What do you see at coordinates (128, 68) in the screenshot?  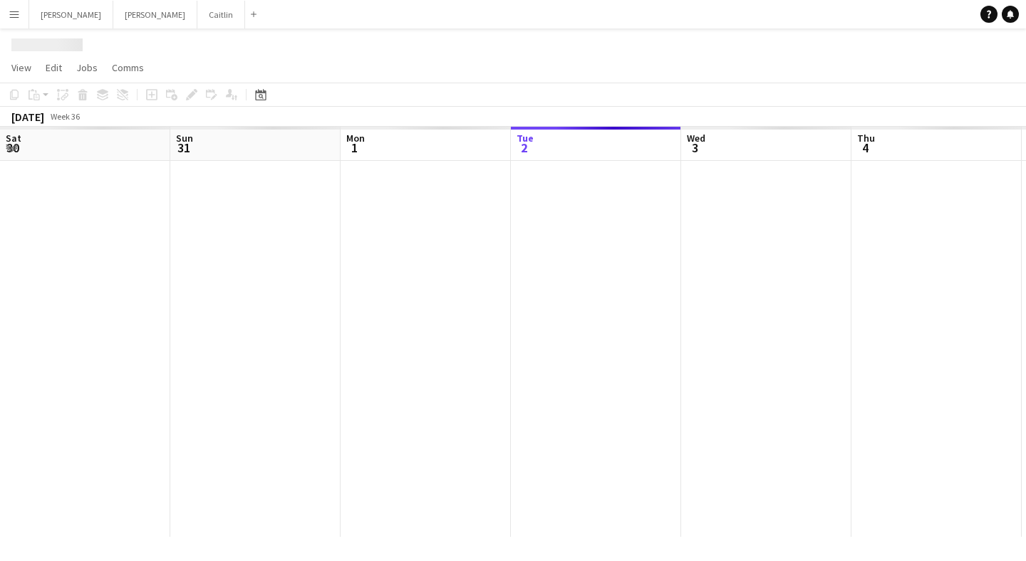 I see `a: Comms` at bounding box center [128, 68].